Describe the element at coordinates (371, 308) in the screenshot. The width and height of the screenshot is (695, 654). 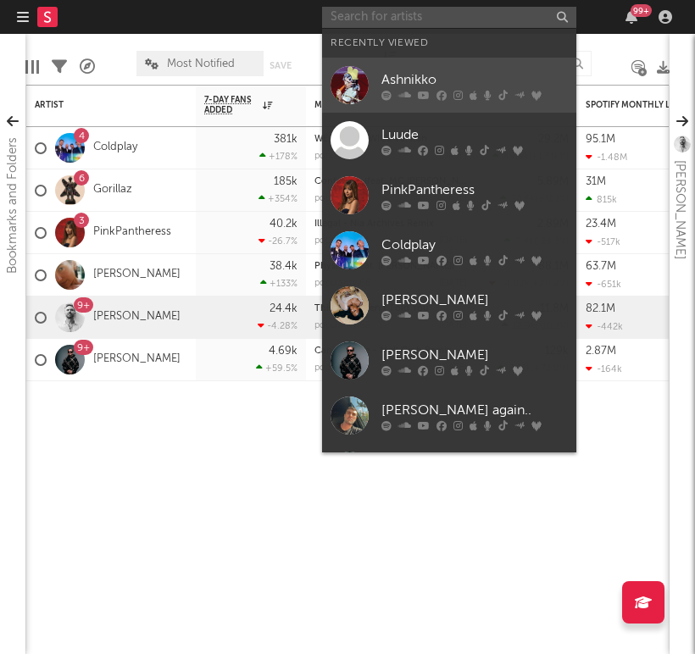
I see `a: Things I Haven’t Told You` at that location.